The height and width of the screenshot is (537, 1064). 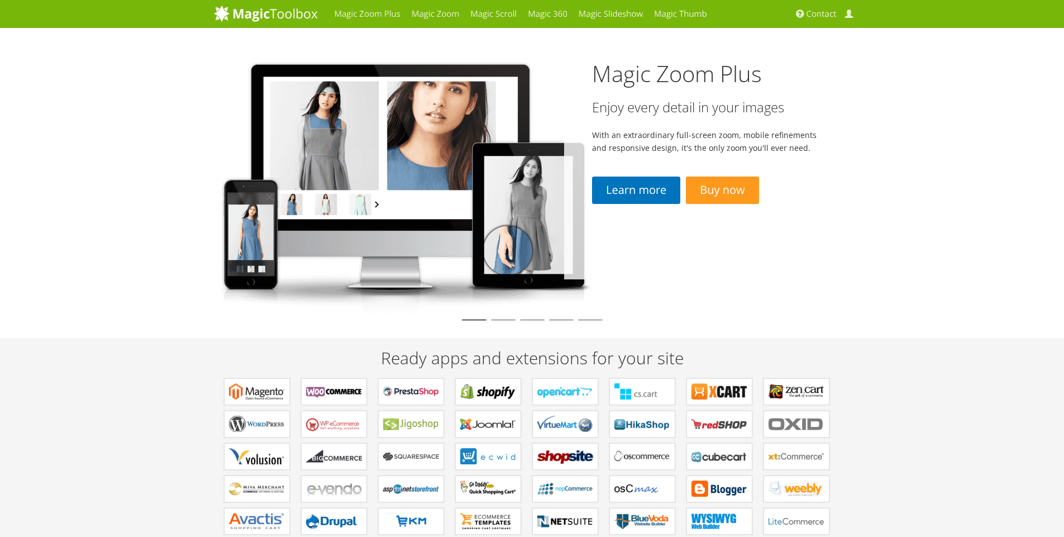 I want to click on b: Plugins for WP e-Commerce, so click(x=334, y=424).